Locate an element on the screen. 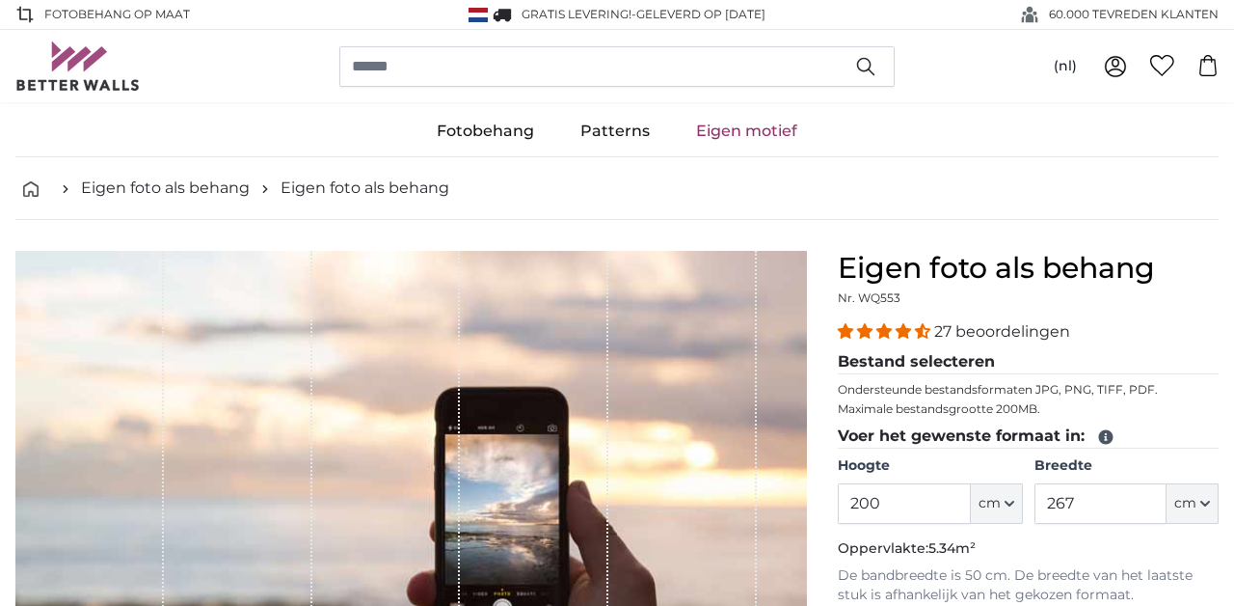 This screenshot has width=1234, height=606. span: 27 beoordelingen is located at coordinates (1002, 331).